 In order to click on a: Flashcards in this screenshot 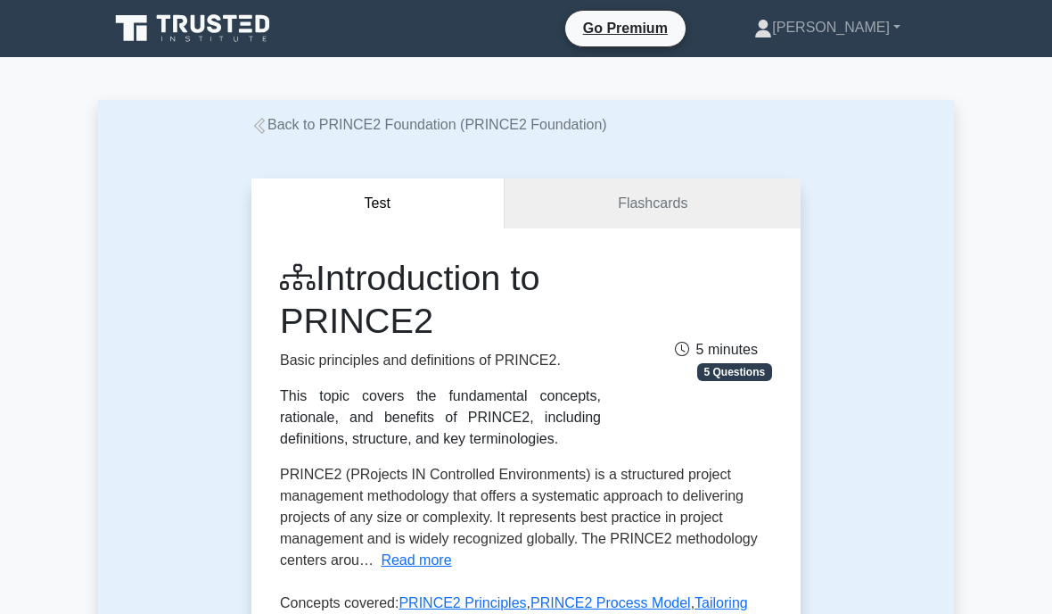, I will do `click(653, 203)`.